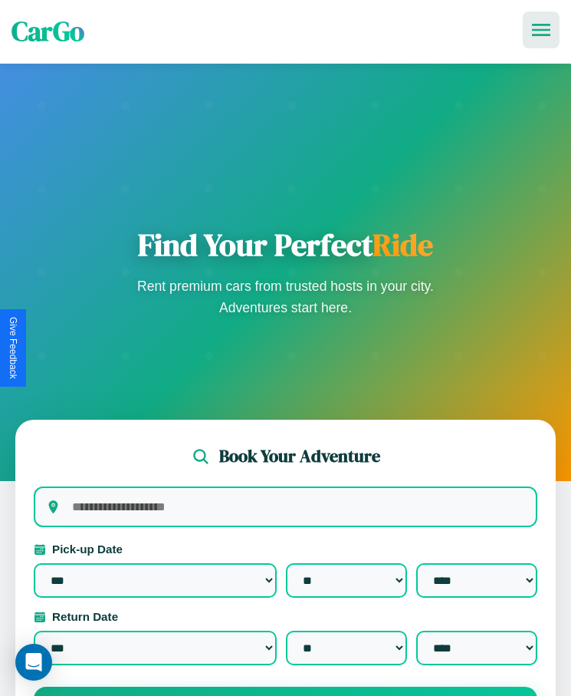 This screenshot has height=696, width=571. What do you see at coordinates (286, 297) in the screenshot?
I see `p: Rent premium cars from trusted hosts in your city. Adventures start here.` at bounding box center [286, 297].